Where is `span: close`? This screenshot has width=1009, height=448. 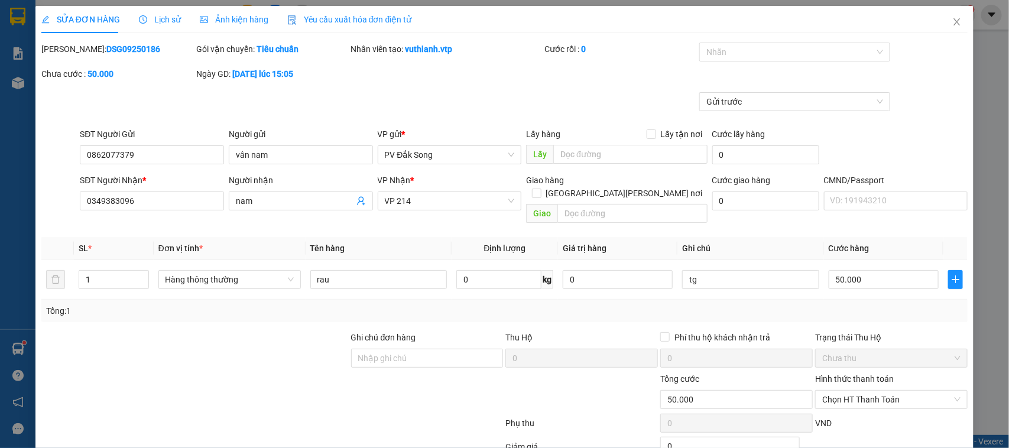 span: close is located at coordinates (957, 22).